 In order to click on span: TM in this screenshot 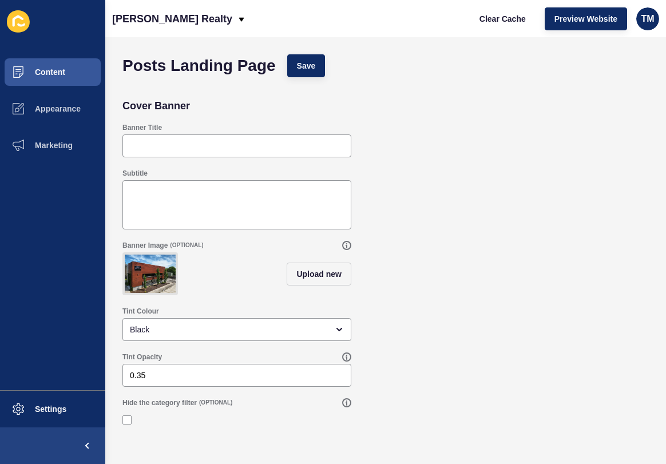, I will do `click(647, 19)`.